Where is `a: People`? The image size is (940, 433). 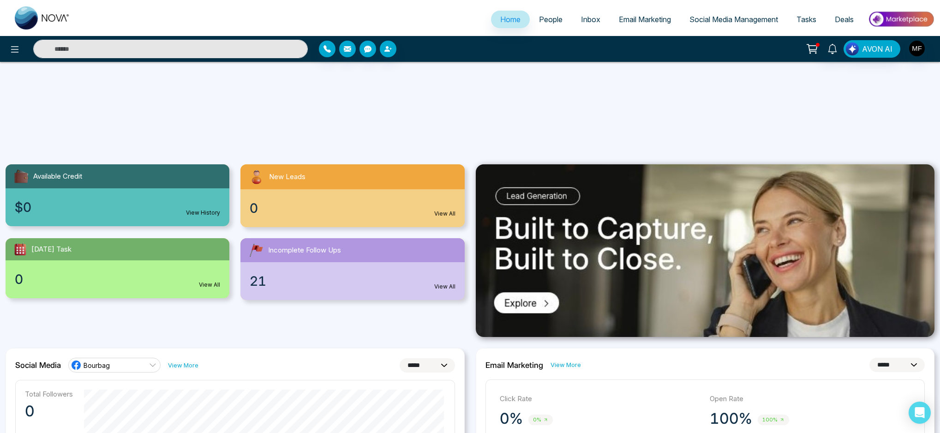
a: People is located at coordinates (550, 19).